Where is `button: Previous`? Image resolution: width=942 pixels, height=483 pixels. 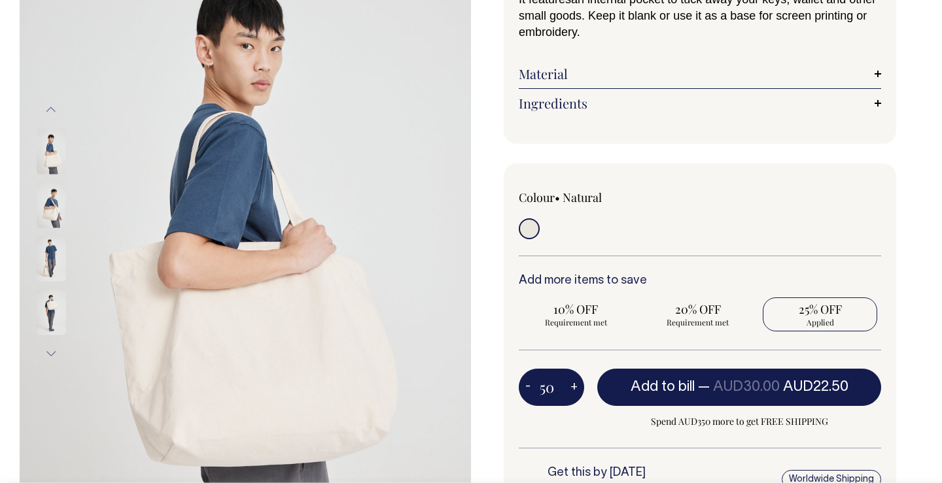
button: Previous is located at coordinates (51, 110).